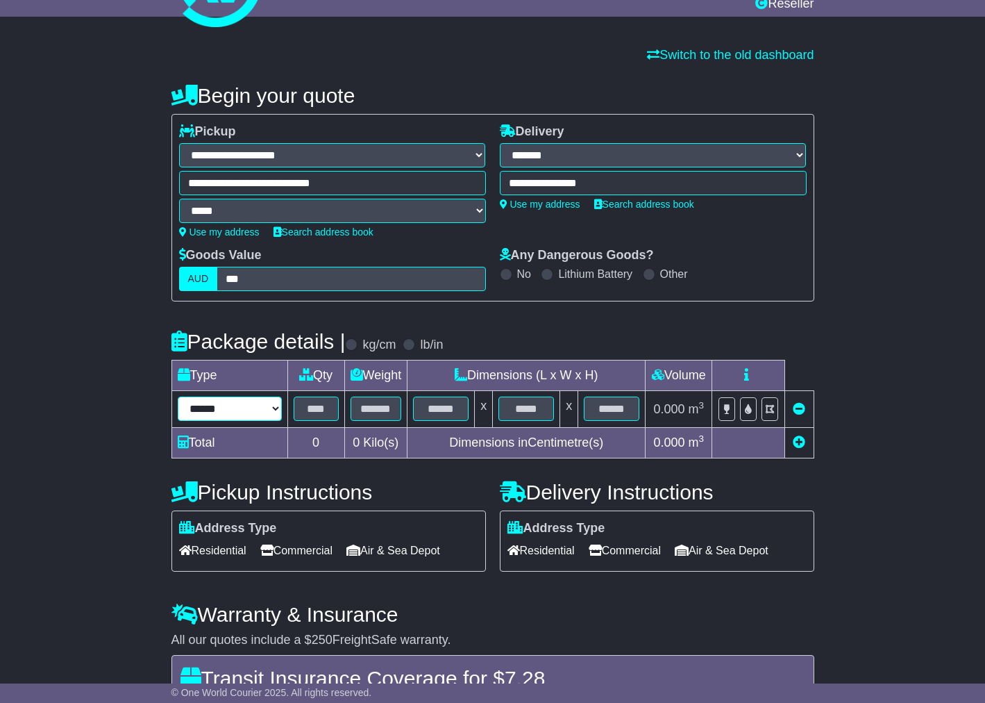  Describe the element at coordinates (493, 614) in the screenshot. I see `h4: Warranty & Insurance` at that location.